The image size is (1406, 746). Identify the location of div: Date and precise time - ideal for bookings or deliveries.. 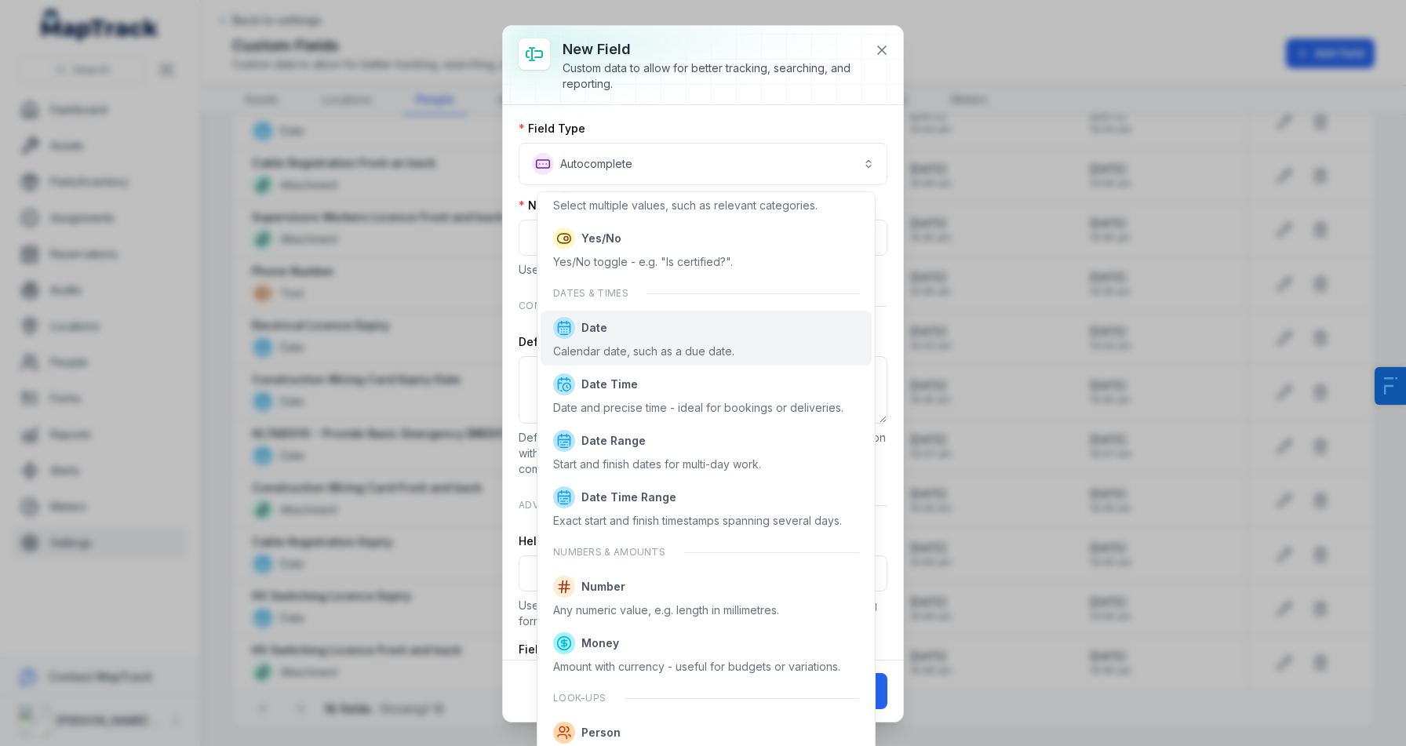
(698, 408).